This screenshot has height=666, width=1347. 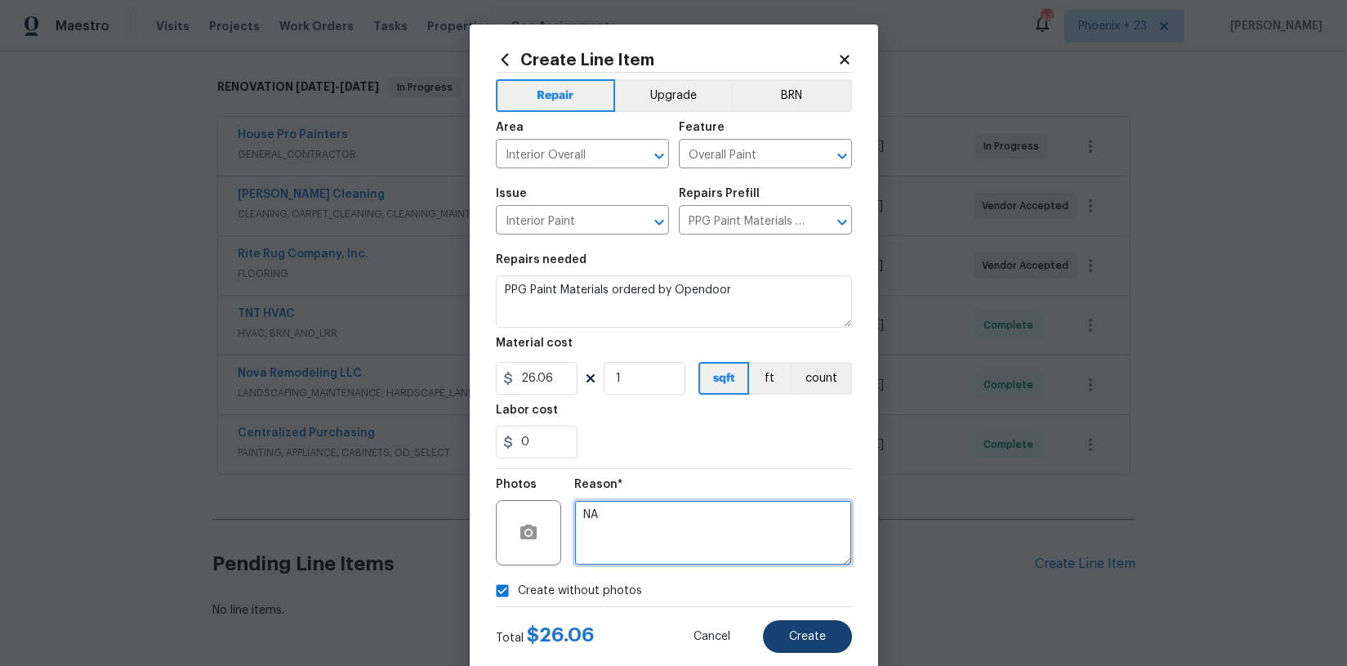 What do you see at coordinates (560, 635) in the screenshot?
I see `span: $ 26.06` at bounding box center [560, 635].